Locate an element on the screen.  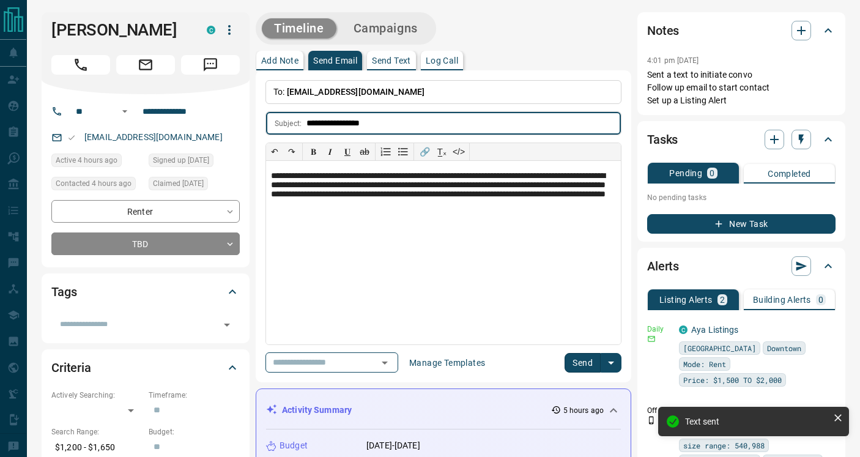
a: Aya Listings is located at coordinates (715, 330).